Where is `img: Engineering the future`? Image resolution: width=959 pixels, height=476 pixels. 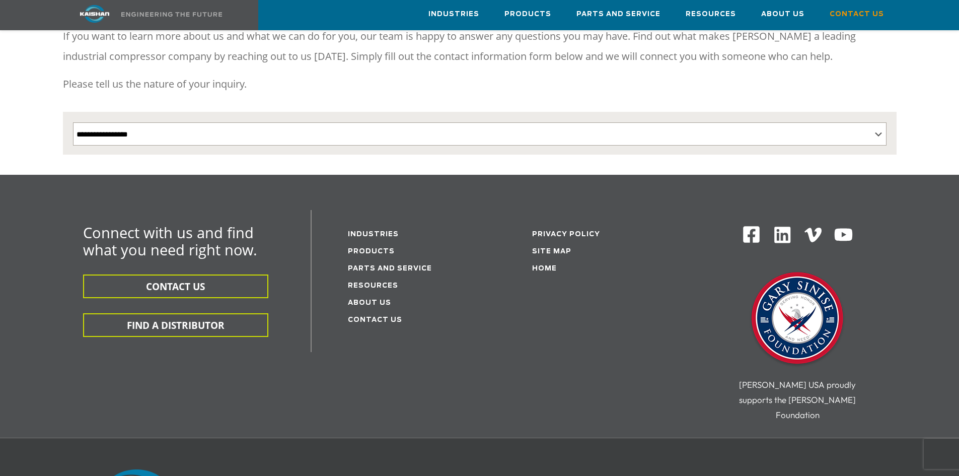
img: Engineering the future is located at coordinates (172, 14).